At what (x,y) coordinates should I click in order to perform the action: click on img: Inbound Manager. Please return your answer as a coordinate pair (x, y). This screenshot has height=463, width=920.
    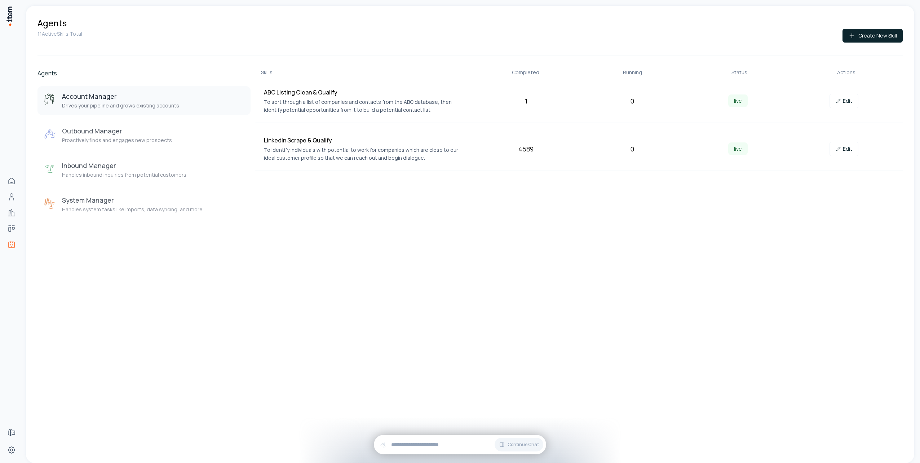
    Looking at the image, I should click on (50, 169).